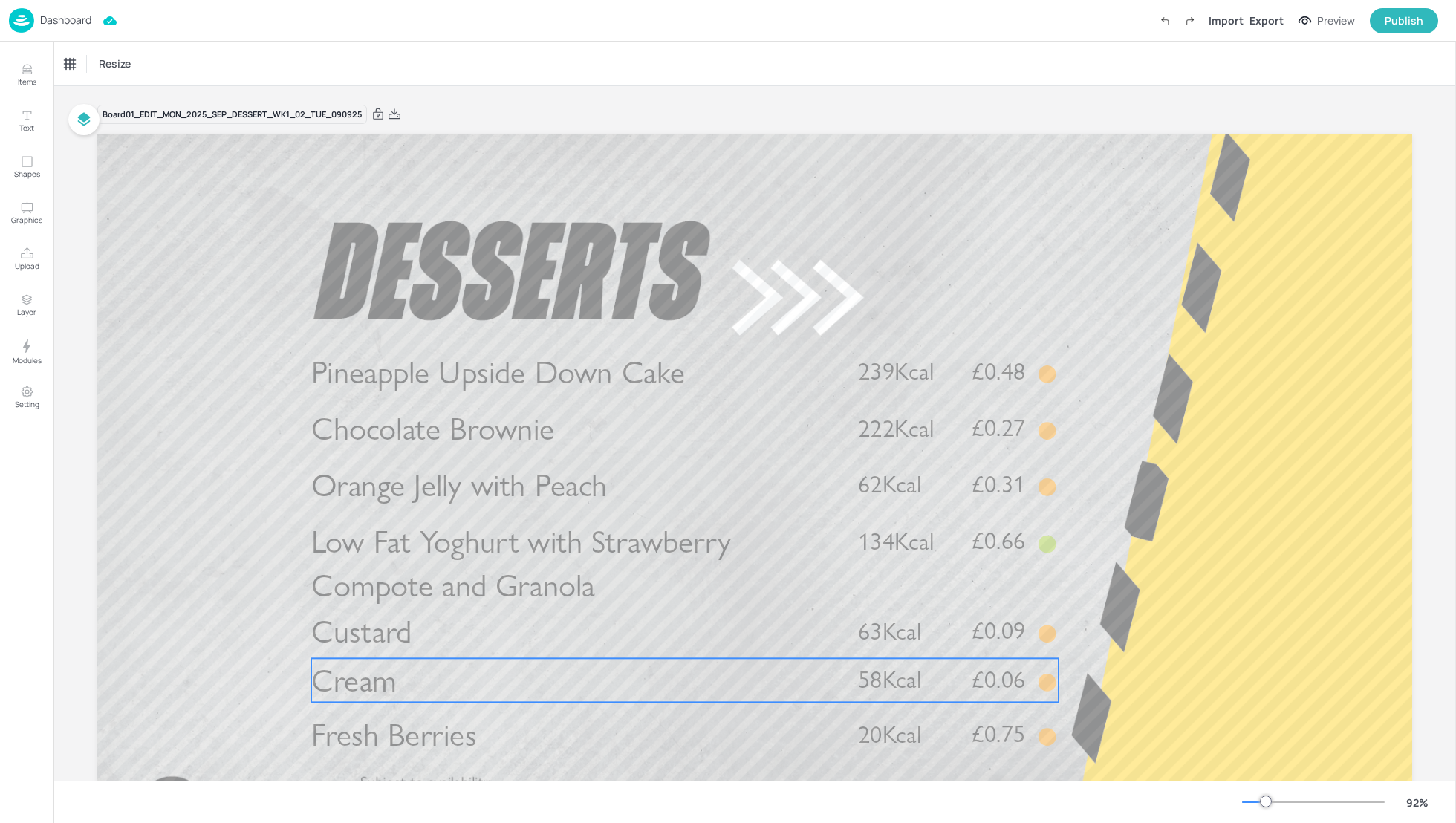  I want to click on span: 63Kcal, so click(890, 631).